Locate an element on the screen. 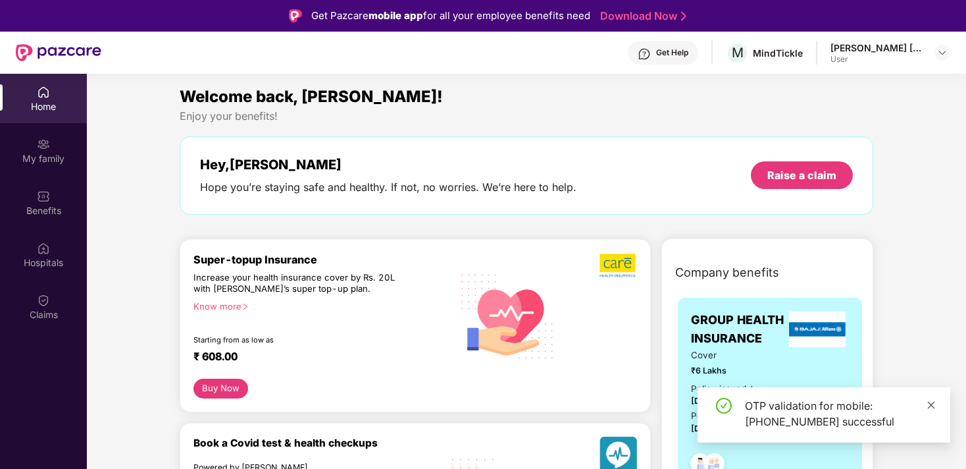  strong: mobile app is located at coordinates (395, 15).